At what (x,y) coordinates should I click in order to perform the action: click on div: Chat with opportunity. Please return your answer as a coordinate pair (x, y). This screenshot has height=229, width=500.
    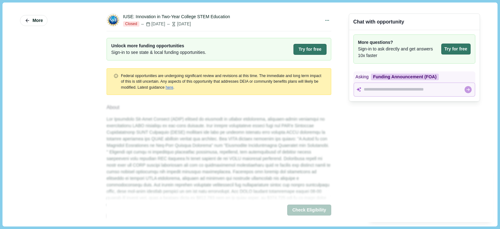
    Looking at the image, I should click on (379, 22).